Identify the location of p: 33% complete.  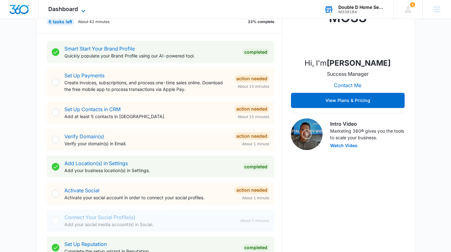
(261, 22).